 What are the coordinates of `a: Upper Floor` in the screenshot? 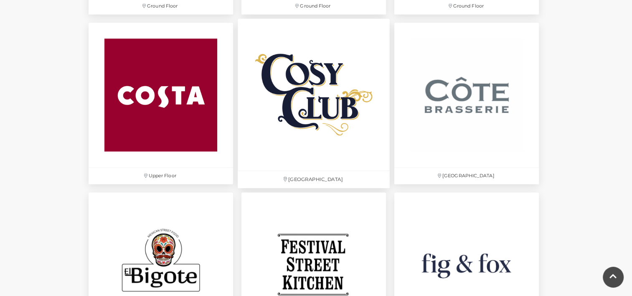 It's located at (161, 103).